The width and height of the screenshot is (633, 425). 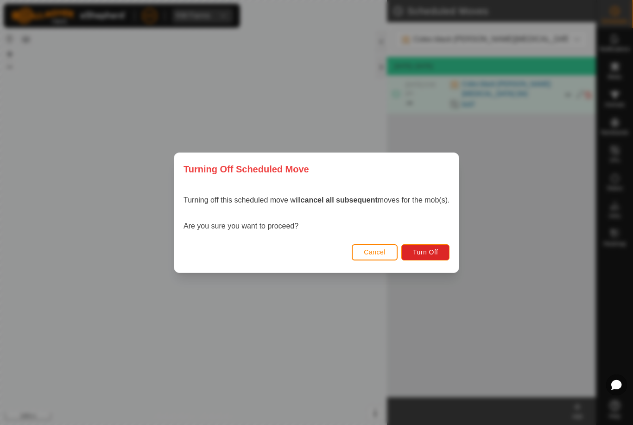 What do you see at coordinates (339, 200) in the screenshot?
I see `strong: cancel all subsequent` at bounding box center [339, 200].